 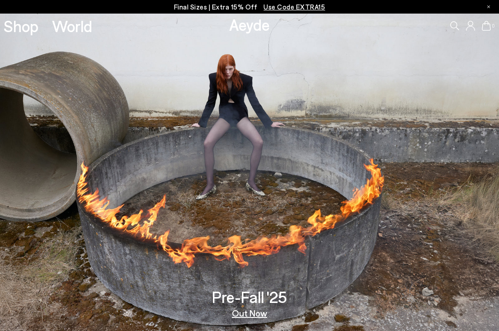 What do you see at coordinates (72, 26) in the screenshot?
I see `a: World` at bounding box center [72, 26].